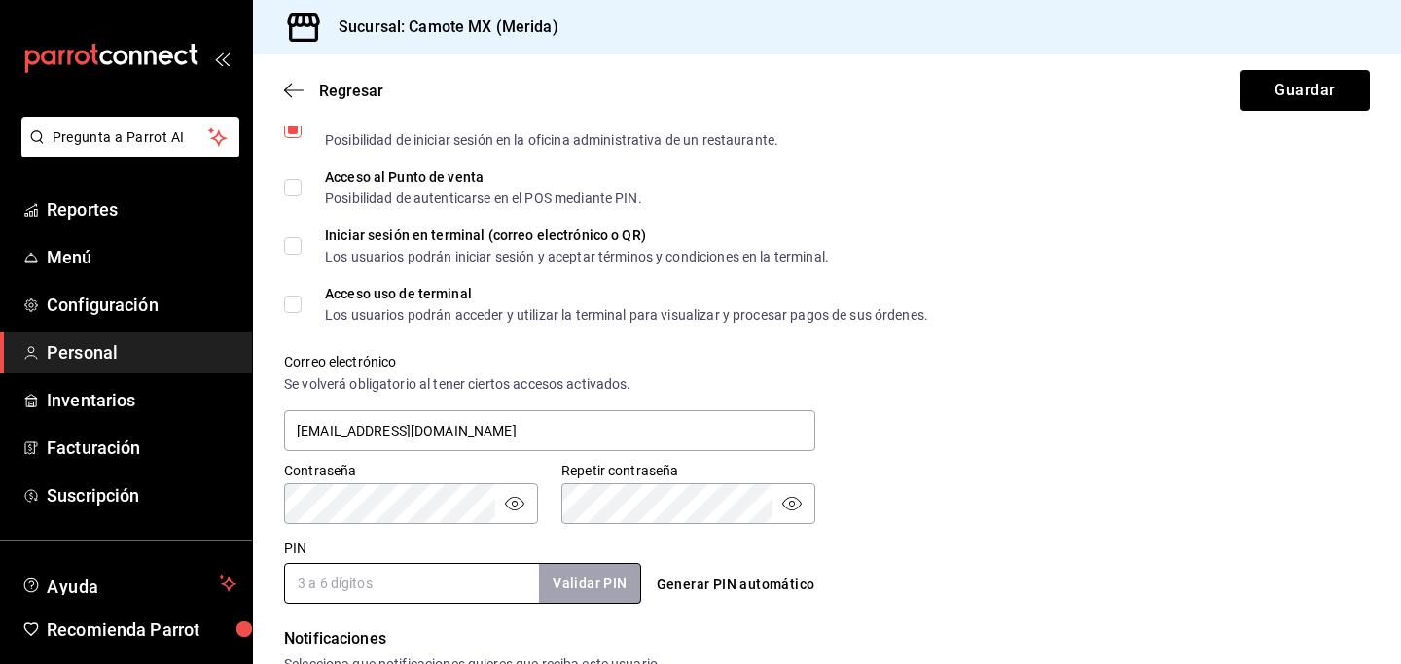 Image resolution: width=1401 pixels, height=664 pixels. Describe the element at coordinates (141, 209) in the screenshot. I see `span: Reportes` at that location.